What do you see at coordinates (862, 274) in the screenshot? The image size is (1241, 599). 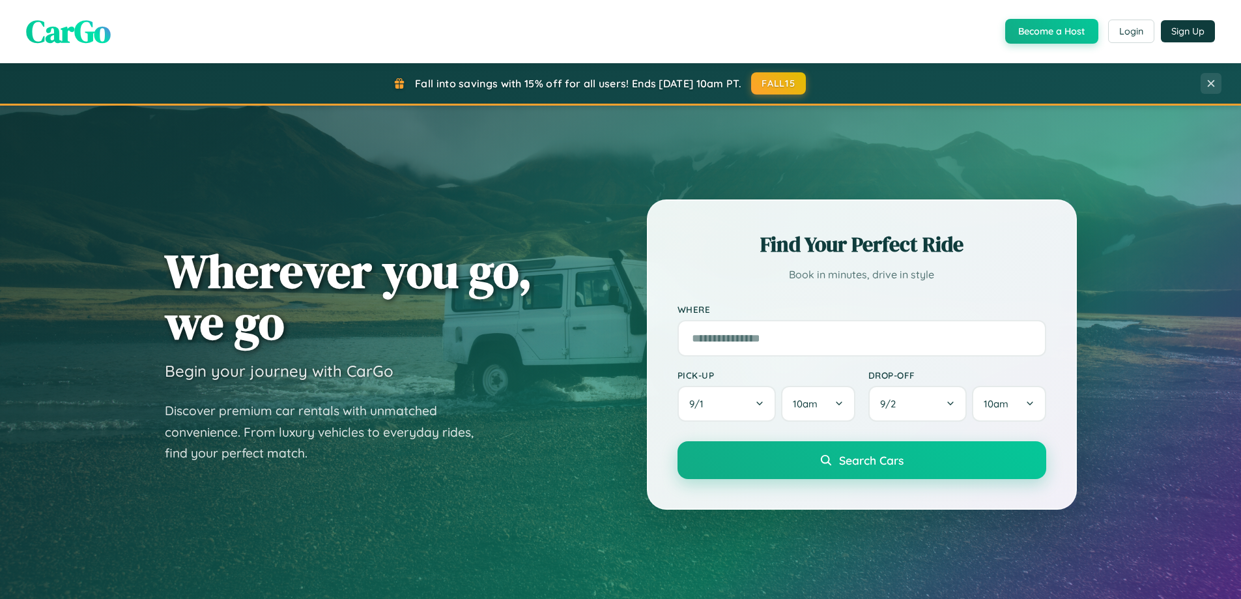 I see `p: Book in minutes, drive in style` at bounding box center [862, 274].